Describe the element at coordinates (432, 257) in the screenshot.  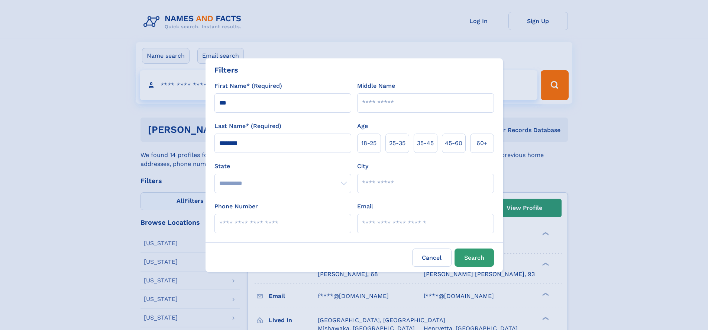
I see `label: Cancel` at that location.